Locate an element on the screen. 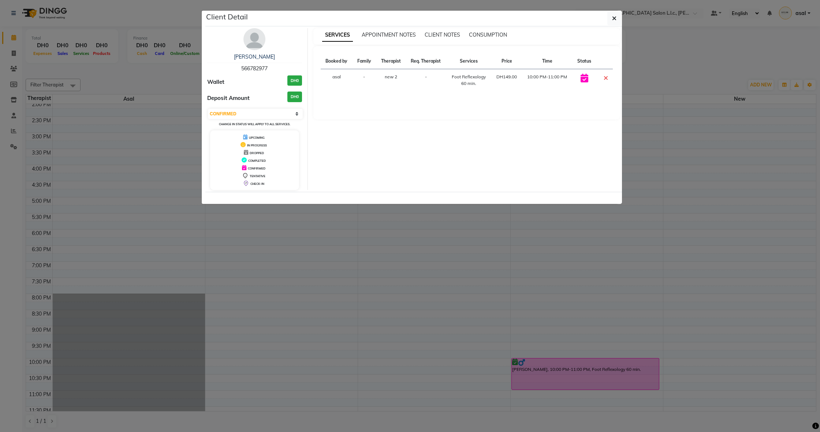 The height and width of the screenshot is (432, 820). span: CHECK-IN is located at coordinates (257, 184).